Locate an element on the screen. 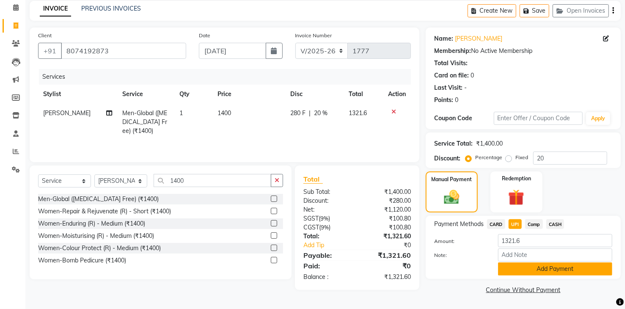 Image resolution: width=625 pixels, height=309 pixels. label: Note: is located at coordinates (459, 255).